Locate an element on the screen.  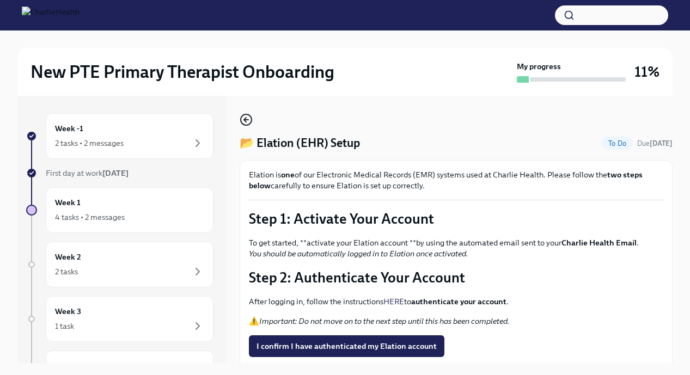
p: Step 1: Activate Your Account is located at coordinates (456, 219).